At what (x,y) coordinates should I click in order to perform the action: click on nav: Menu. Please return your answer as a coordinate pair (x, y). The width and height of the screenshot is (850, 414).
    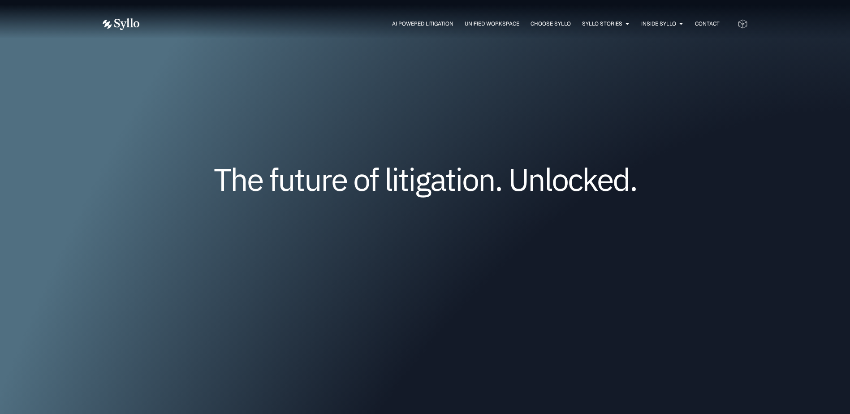
    Looking at the image, I should click on (438, 24).